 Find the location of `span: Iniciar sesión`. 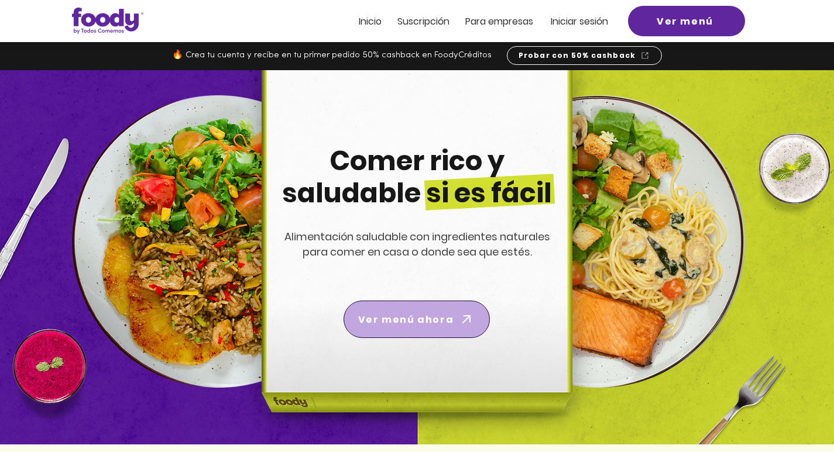

span: Iniciar sesión is located at coordinates (579, 21).